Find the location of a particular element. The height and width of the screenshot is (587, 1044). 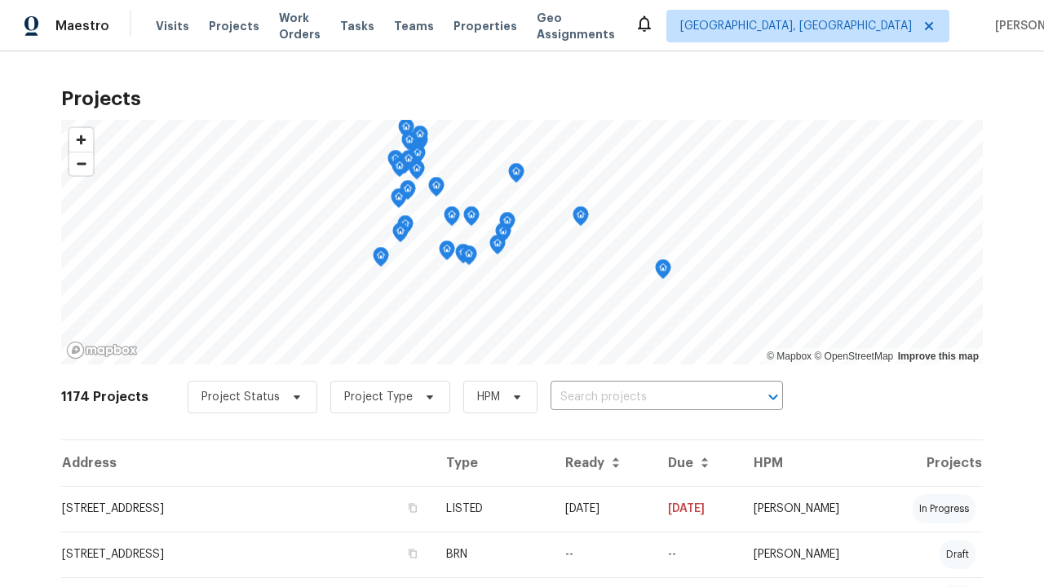

button: Zoom out is located at coordinates (81, 163).